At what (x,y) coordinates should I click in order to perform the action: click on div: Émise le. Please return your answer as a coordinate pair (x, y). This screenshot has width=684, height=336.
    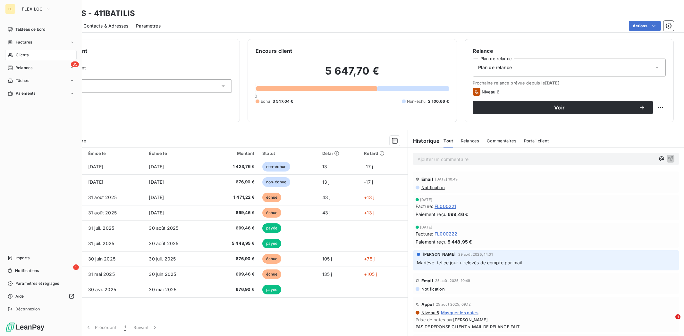
    Looking at the image, I should click on (114, 153).